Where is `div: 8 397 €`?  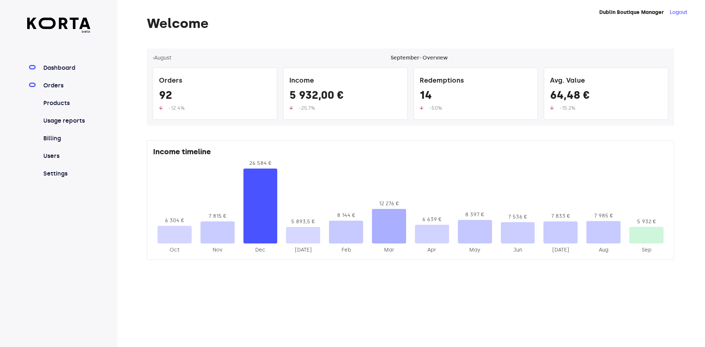
div: 8 397 € is located at coordinates (475, 215).